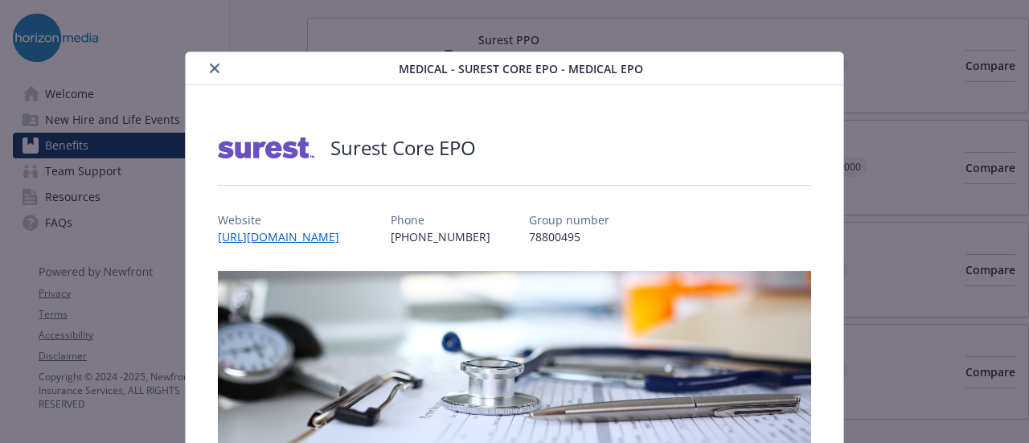 This screenshot has height=443, width=1029. Describe the element at coordinates (441, 220) in the screenshot. I see `p: Phone` at that location.